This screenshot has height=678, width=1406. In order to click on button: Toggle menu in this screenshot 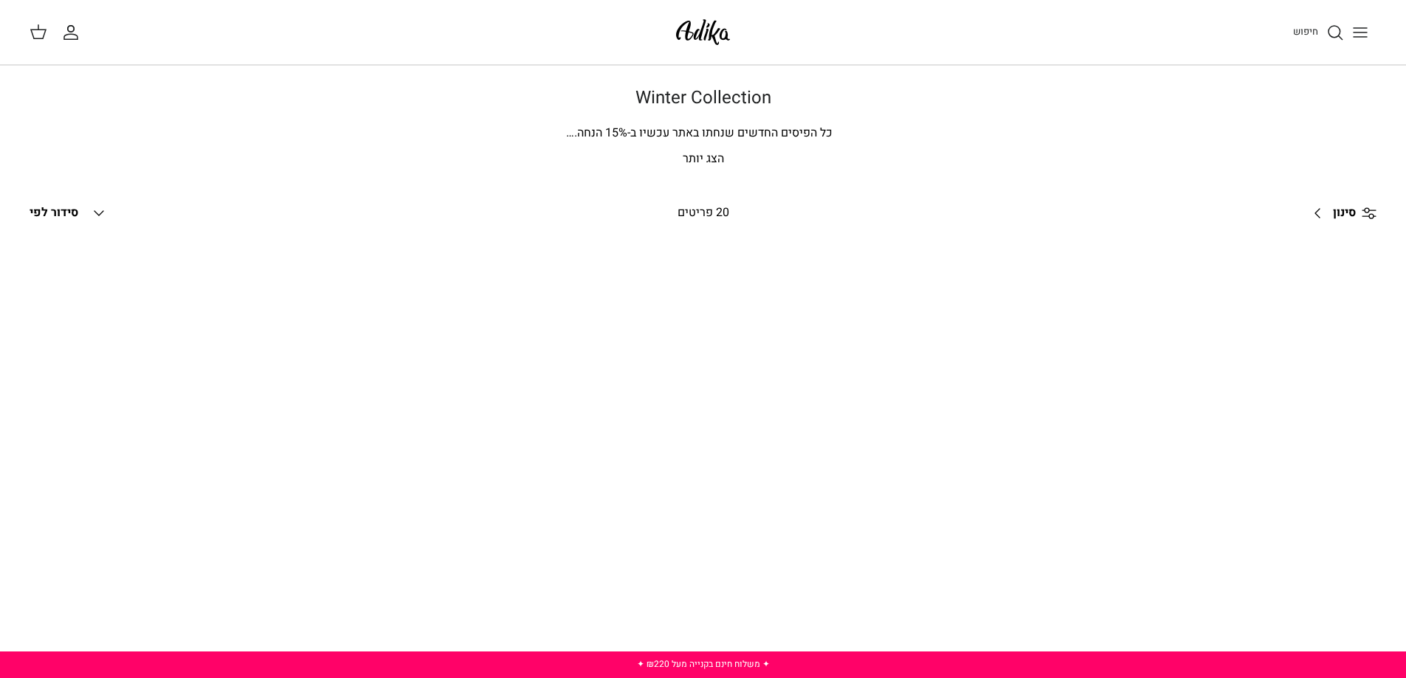, I will do `click(1360, 32)`.